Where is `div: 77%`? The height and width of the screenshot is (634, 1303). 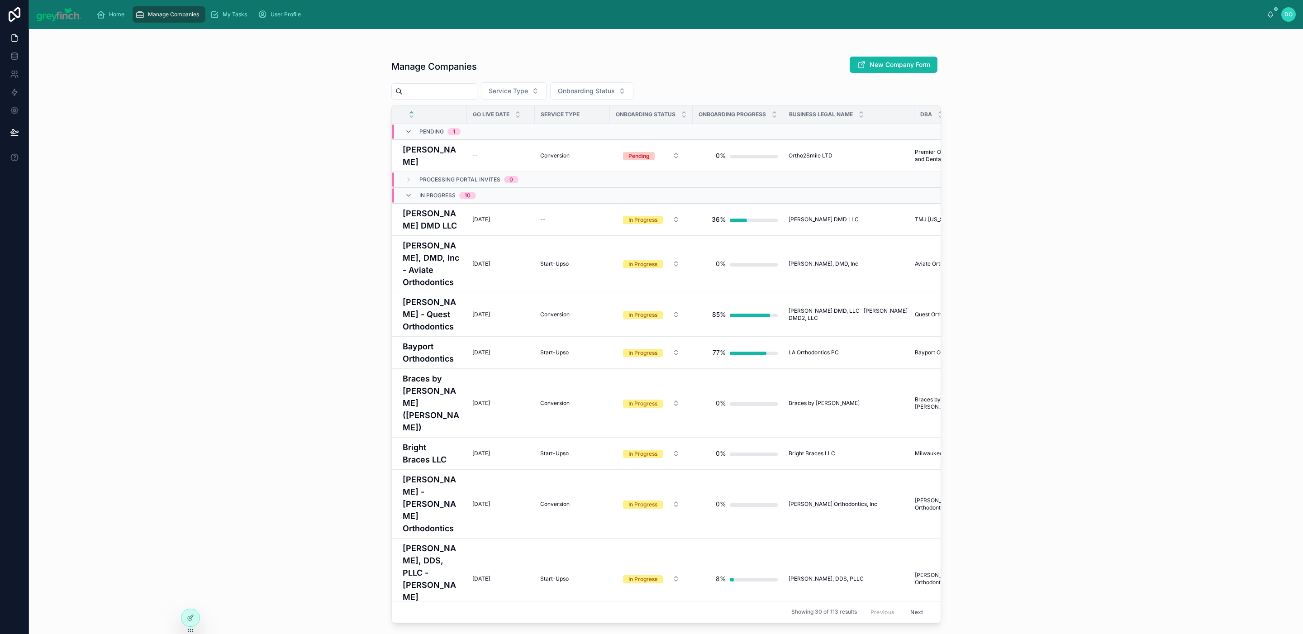
div: 77% is located at coordinates (719, 353).